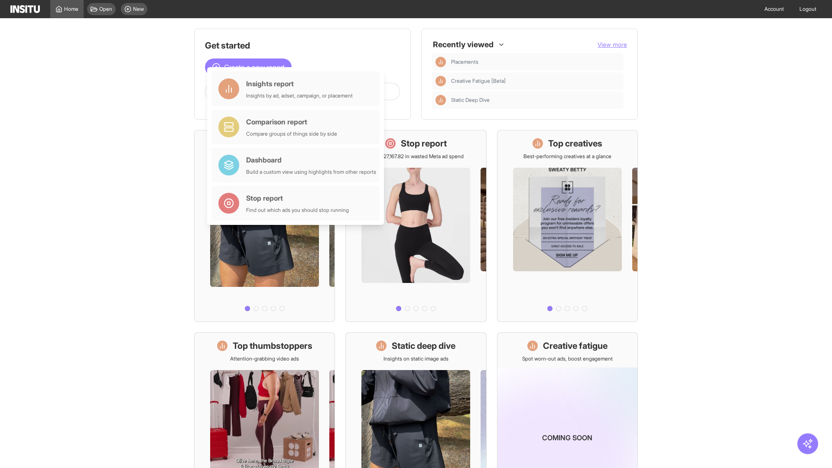  What do you see at coordinates (25, 9) in the screenshot?
I see `img: Logo` at bounding box center [25, 9].